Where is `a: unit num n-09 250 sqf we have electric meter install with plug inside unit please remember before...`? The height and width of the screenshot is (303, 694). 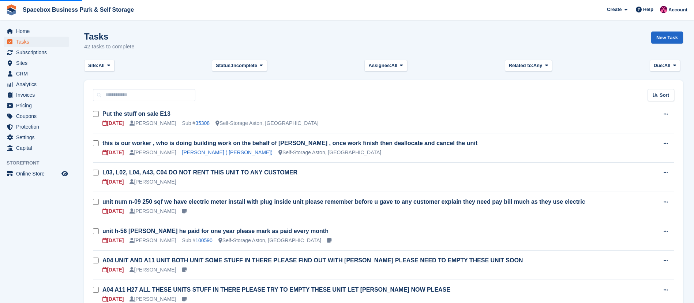 a: unit num n-09 250 sqf we have electric meter install with plug inside unit please remember before... is located at coordinates (344, 201).